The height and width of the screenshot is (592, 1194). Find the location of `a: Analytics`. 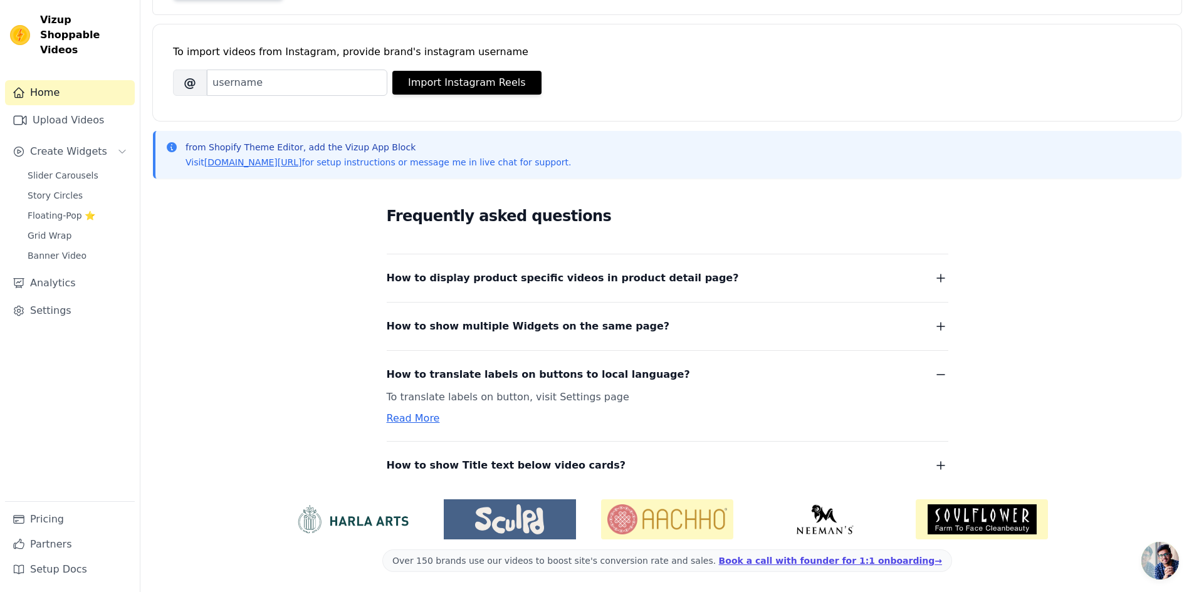

a: Analytics is located at coordinates (70, 283).